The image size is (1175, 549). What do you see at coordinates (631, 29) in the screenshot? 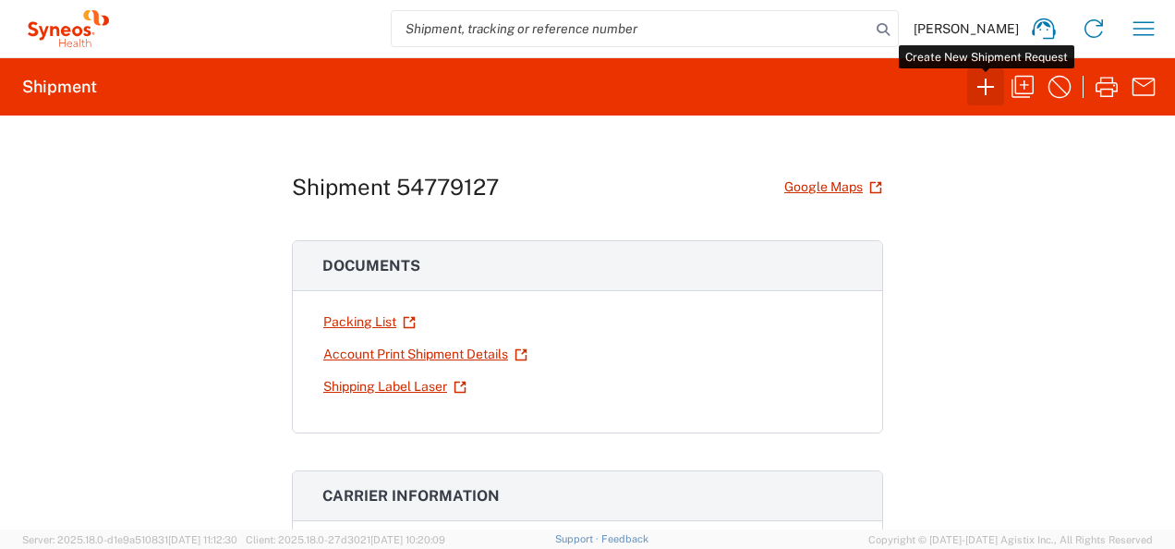
I see `input: Shipment, tracking or reference number` at bounding box center [631, 29].